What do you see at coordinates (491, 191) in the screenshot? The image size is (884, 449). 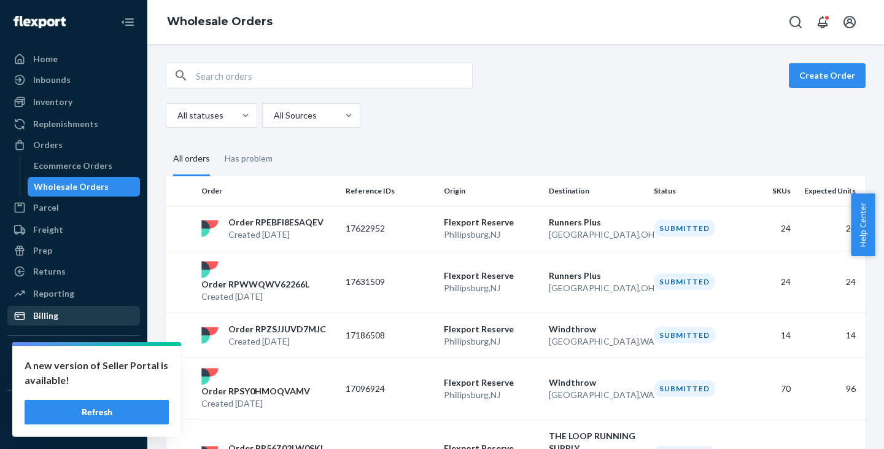 I see `th: Origin` at bounding box center [491, 191].